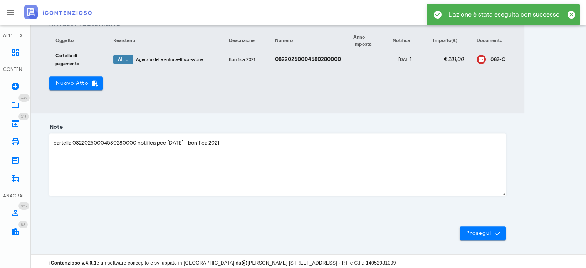 The image size is (586, 268). What do you see at coordinates (242, 59) in the screenshot?
I see `small: Bonifica 2021` at bounding box center [242, 59].